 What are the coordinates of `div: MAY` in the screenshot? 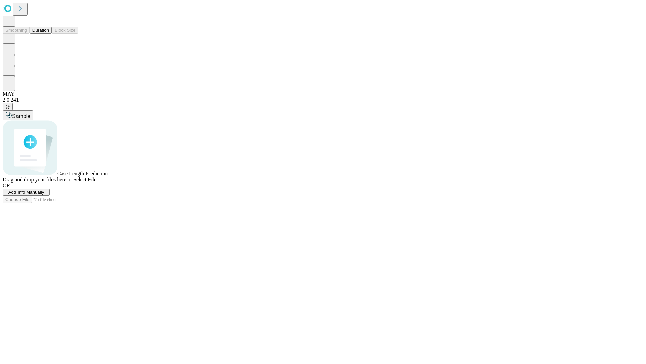 It's located at (323, 94).